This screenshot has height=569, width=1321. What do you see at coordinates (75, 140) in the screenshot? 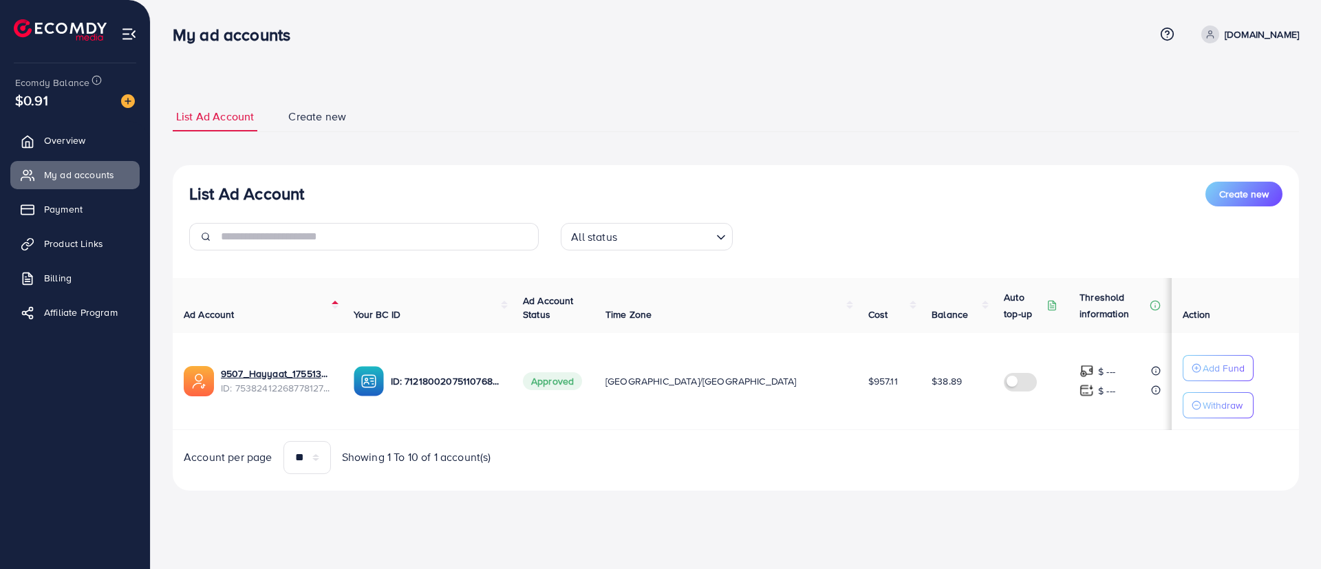
I see `a: Overview` at bounding box center [75, 140].